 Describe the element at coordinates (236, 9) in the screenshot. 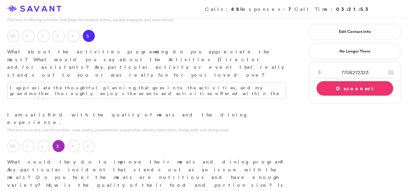

I see `strong: 48` at that location.